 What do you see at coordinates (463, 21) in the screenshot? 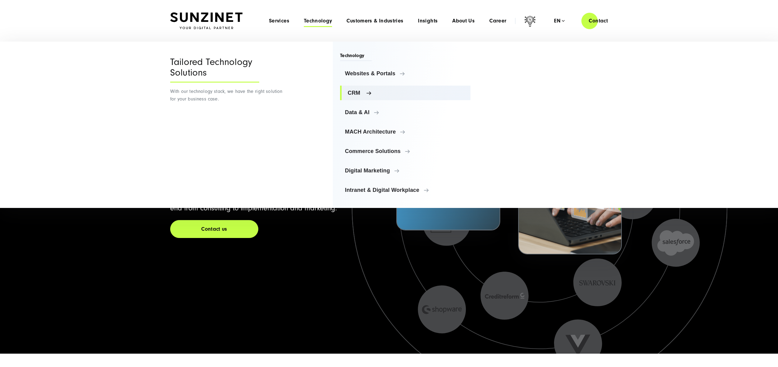
I see `span: About Us` at bounding box center [463, 21].